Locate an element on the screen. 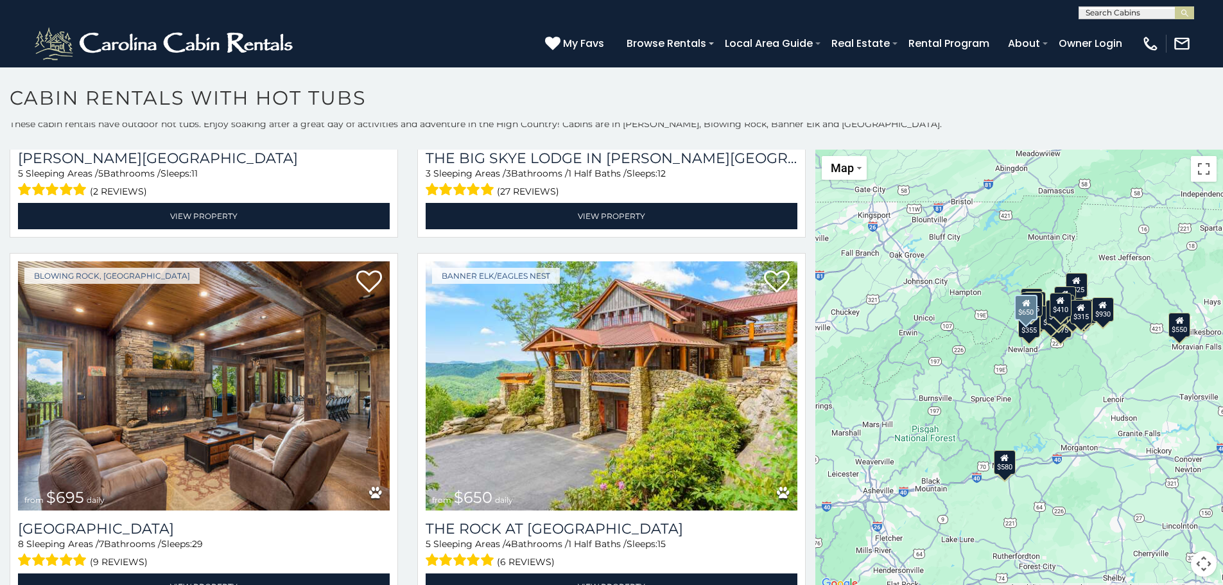 This screenshot has height=585, width=1223. h3: Renaissance Lodge is located at coordinates (203, 528).